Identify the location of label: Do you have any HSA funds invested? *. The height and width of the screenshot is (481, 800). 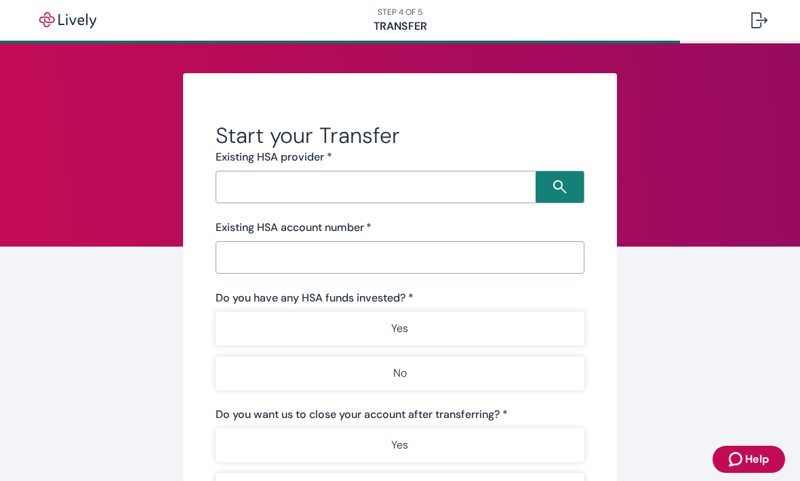
(314, 298).